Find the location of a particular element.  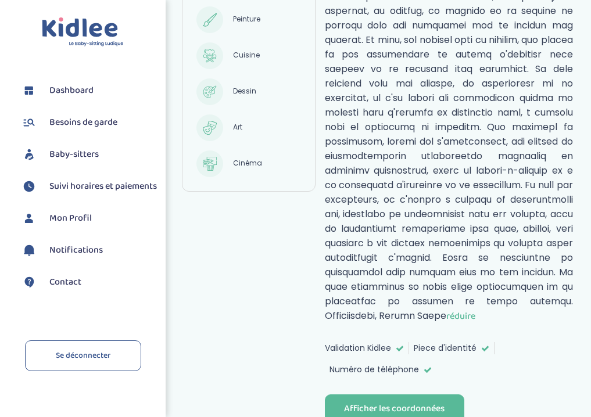

img: profil.svg is located at coordinates (29, 219).